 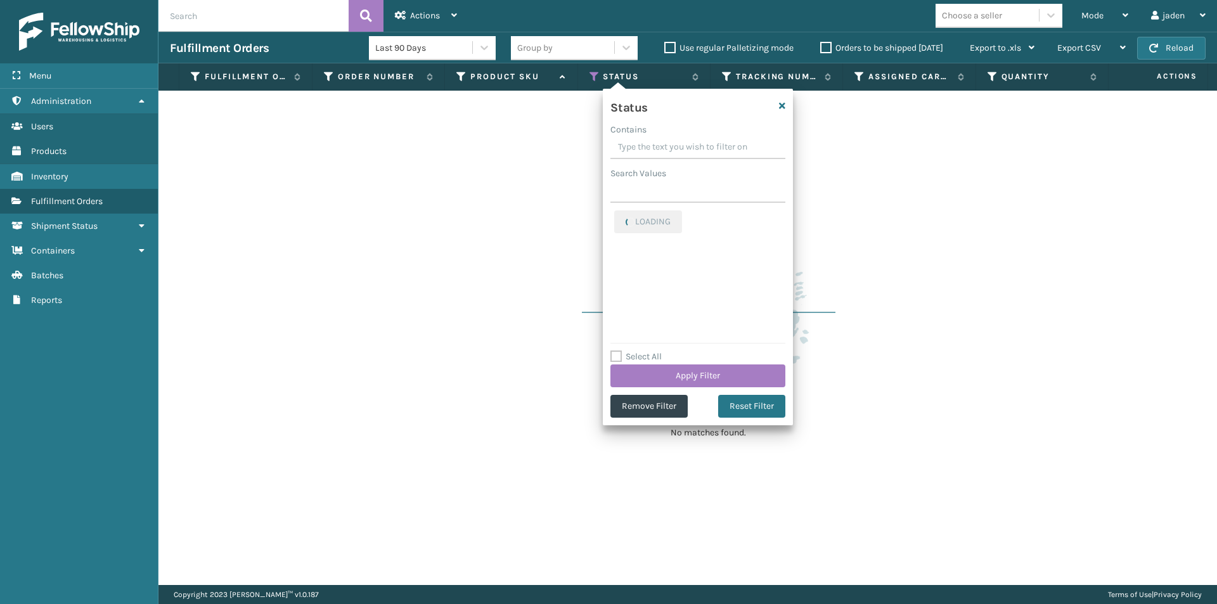 I want to click on button: Reload, so click(x=1172, y=48).